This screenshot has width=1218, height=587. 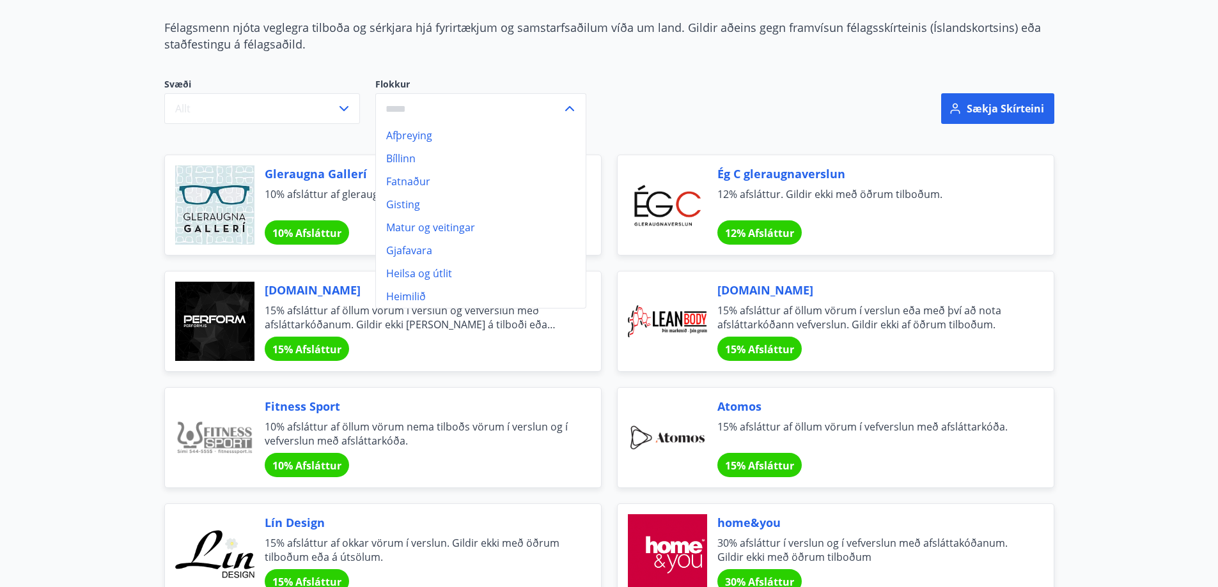 I want to click on li: Heilsa og útlit, so click(x=481, y=274).